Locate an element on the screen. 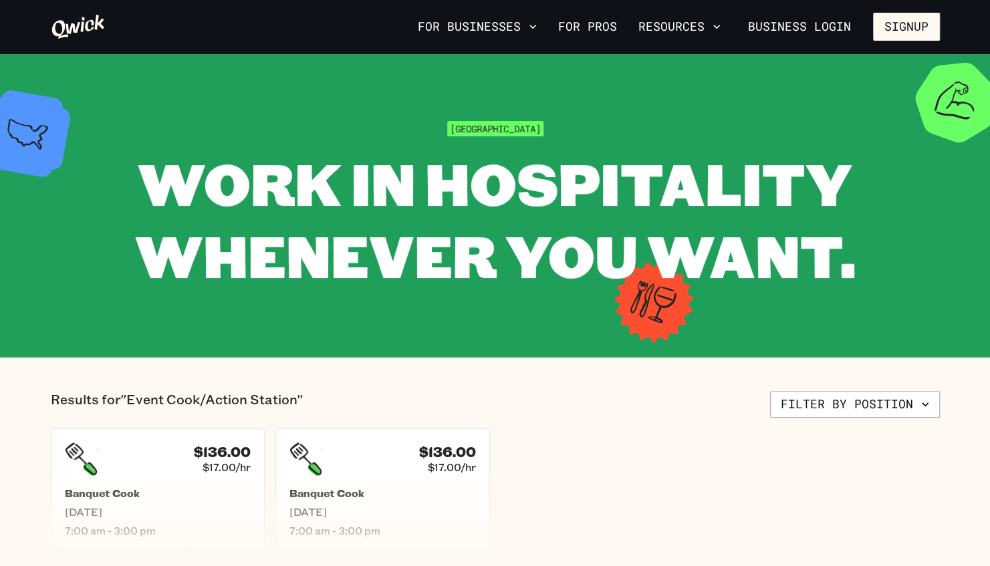  button: Signup is located at coordinates (907, 27).